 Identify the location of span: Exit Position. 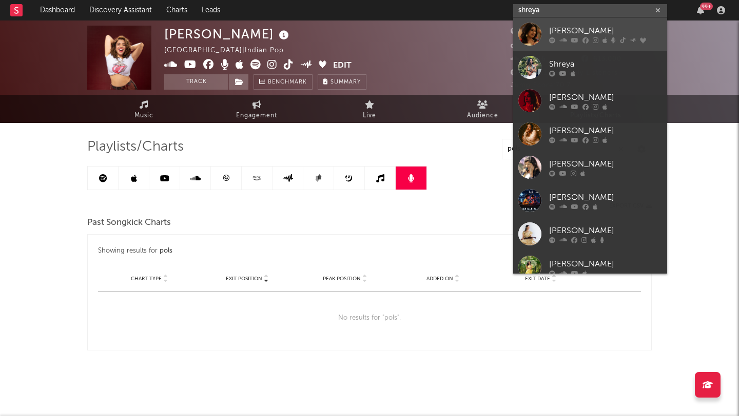
(244, 279).